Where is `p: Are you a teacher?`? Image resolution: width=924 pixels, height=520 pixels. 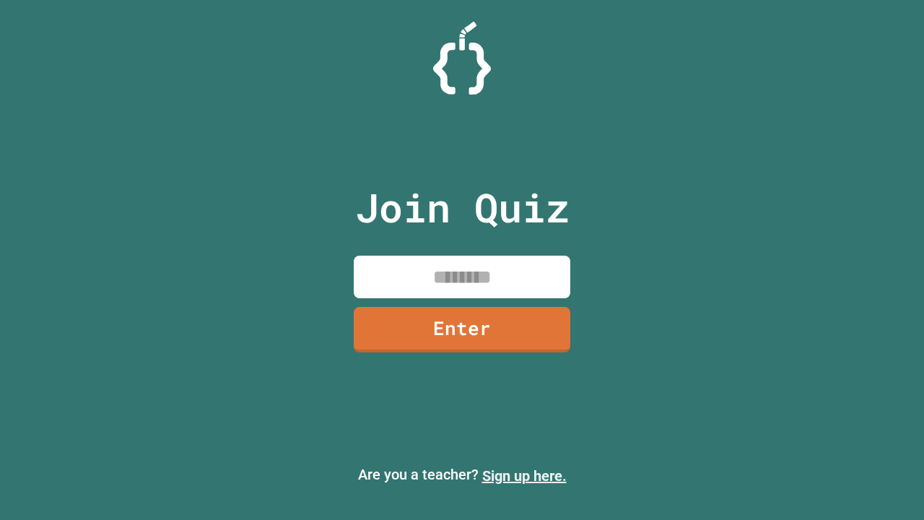 p: Are you a teacher? is located at coordinates (462, 475).